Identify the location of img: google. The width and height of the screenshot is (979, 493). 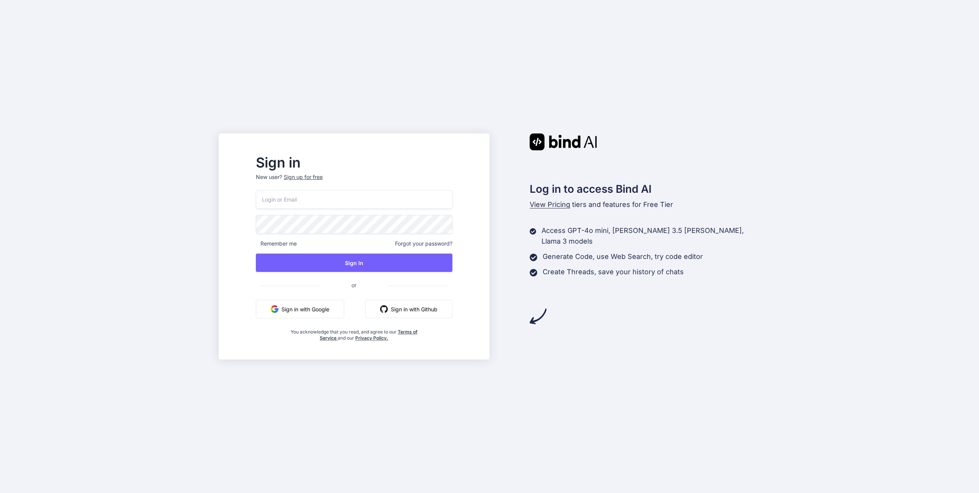
(275, 309).